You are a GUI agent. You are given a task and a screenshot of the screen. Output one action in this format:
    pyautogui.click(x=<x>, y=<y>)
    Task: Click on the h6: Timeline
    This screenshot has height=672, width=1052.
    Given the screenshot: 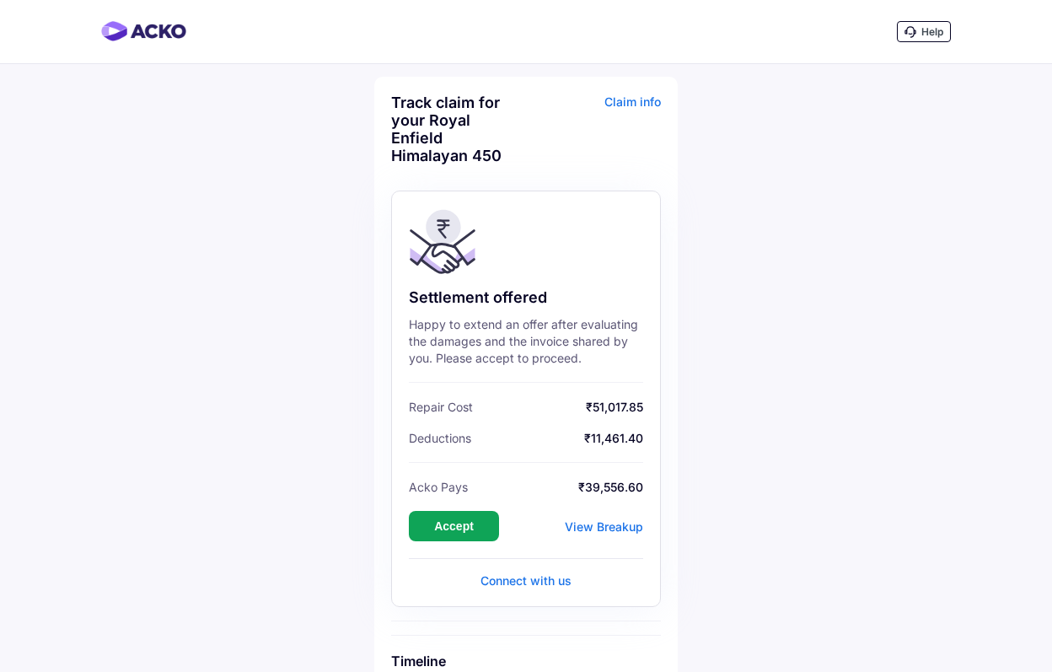 What is the action you would take?
    pyautogui.click(x=526, y=661)
    